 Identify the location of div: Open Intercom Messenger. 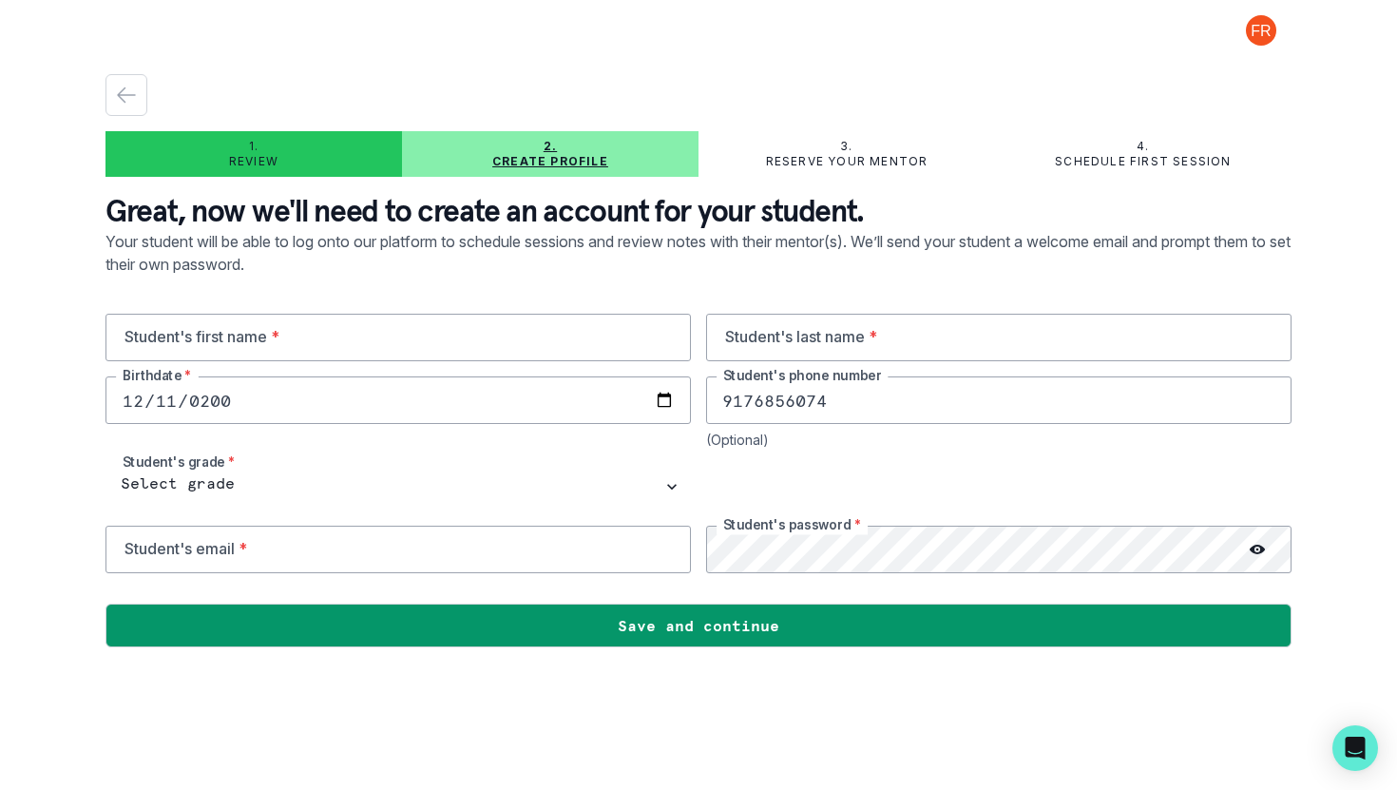
(1355, 748).